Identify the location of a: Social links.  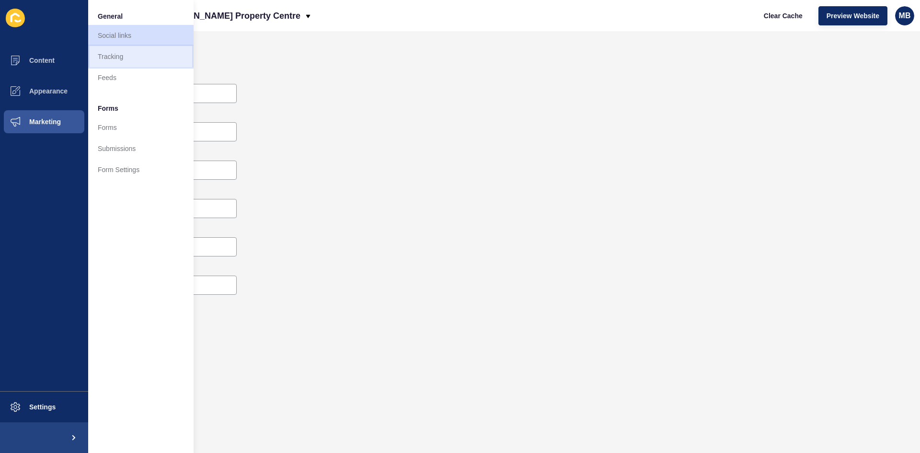
(141, 35).